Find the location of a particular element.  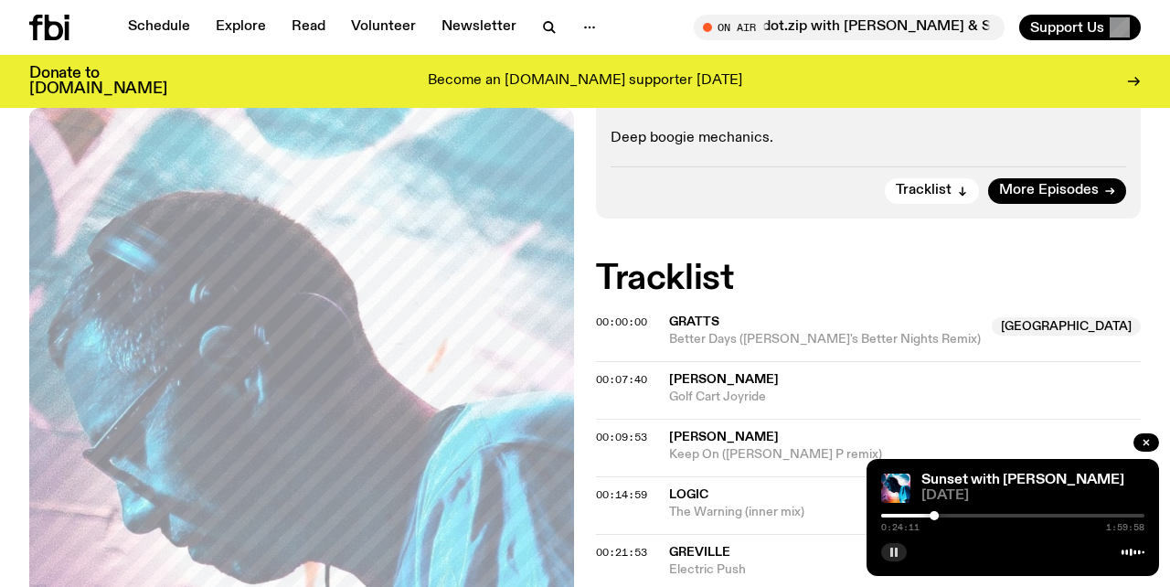

a: More Episodes is located at coordinates (1057, 191).